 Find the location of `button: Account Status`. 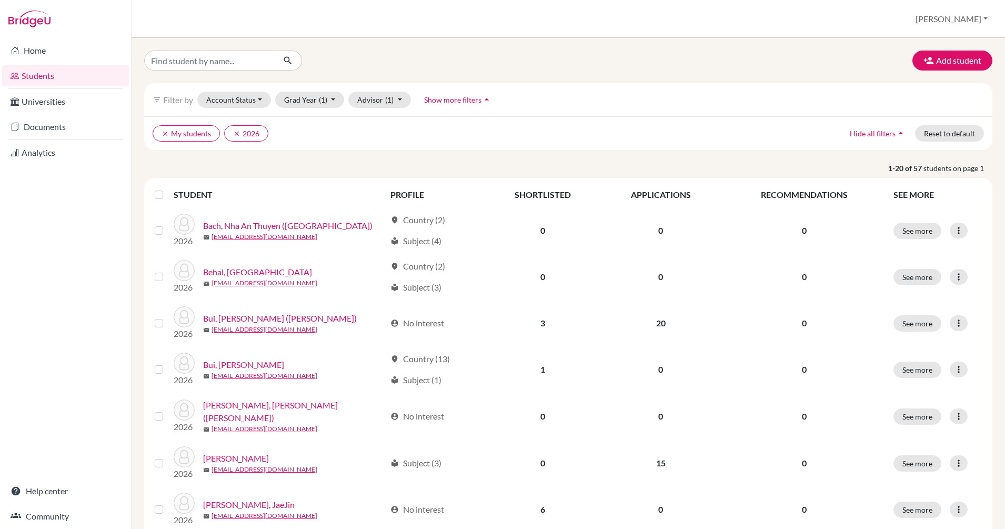

button: Account Status is located at coordinates (234, 99).